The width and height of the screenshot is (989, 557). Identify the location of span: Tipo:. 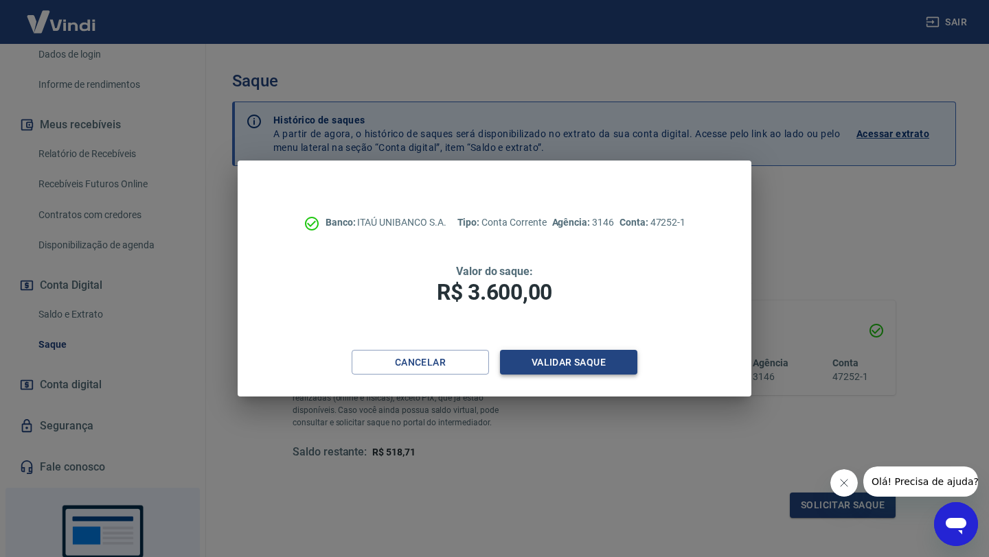
(470, 222).